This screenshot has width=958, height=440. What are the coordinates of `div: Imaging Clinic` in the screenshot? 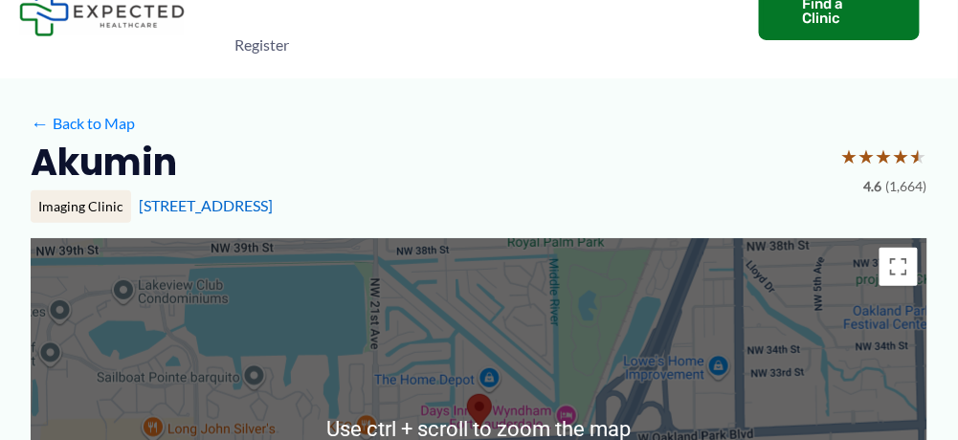 It's located at (80, 207).